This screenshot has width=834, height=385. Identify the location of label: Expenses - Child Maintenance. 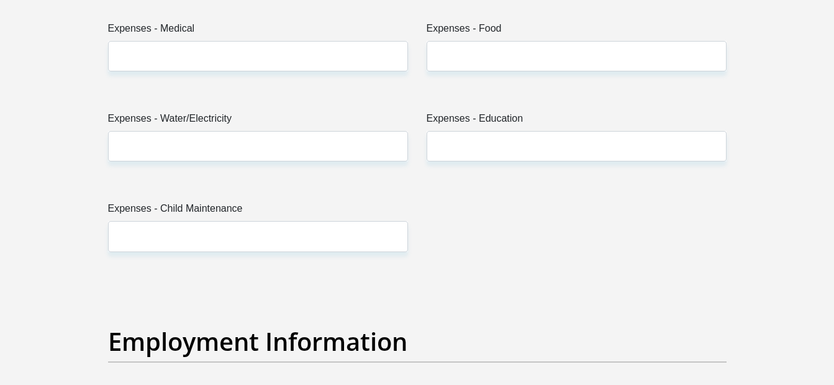
(258, 211).